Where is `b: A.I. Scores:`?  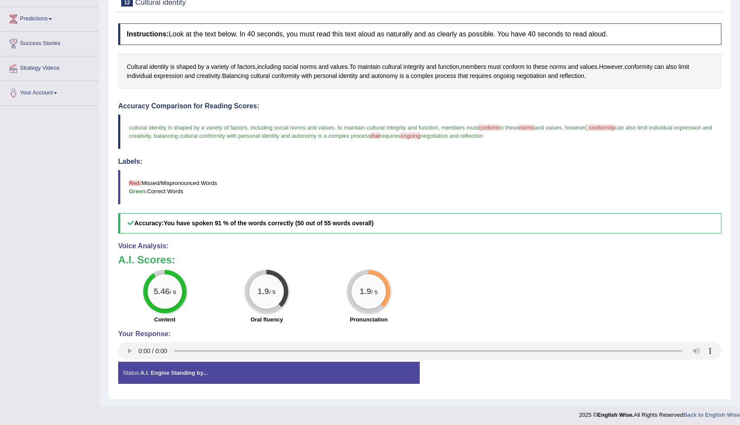 b: A.I. Scores: is located at coordinates (147, 259).